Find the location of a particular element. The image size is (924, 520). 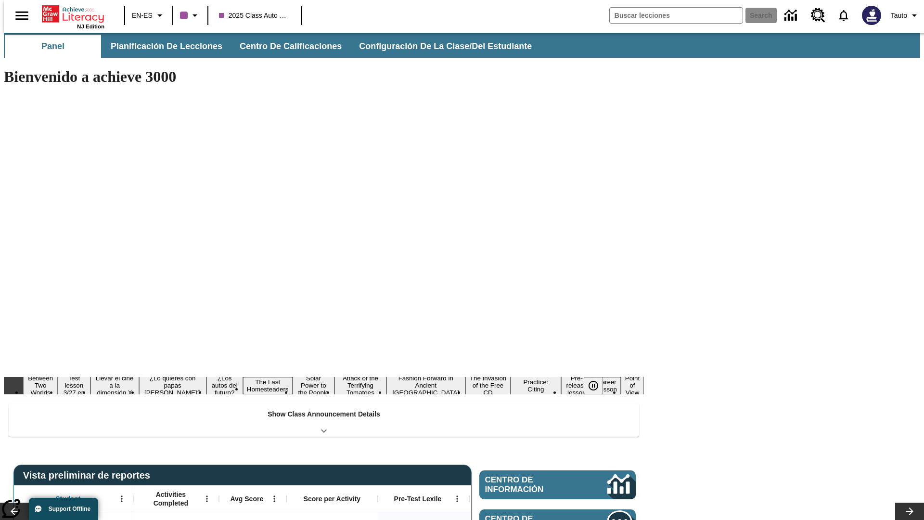

button: El color de la clase es morado/púrpura. Cambiar el color de la clase. is located at coordinates (190, 15).